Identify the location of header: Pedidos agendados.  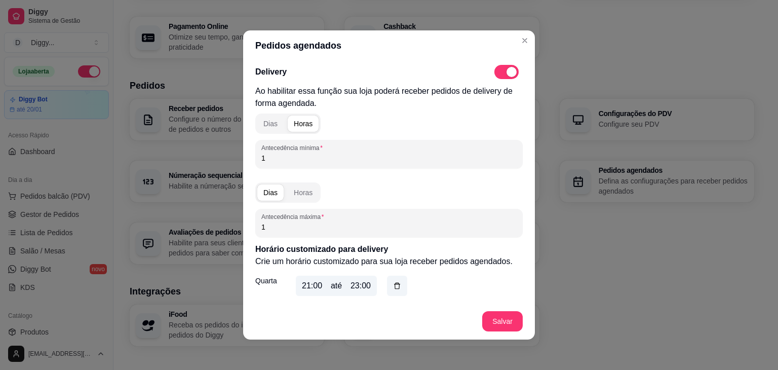
(389, 46).